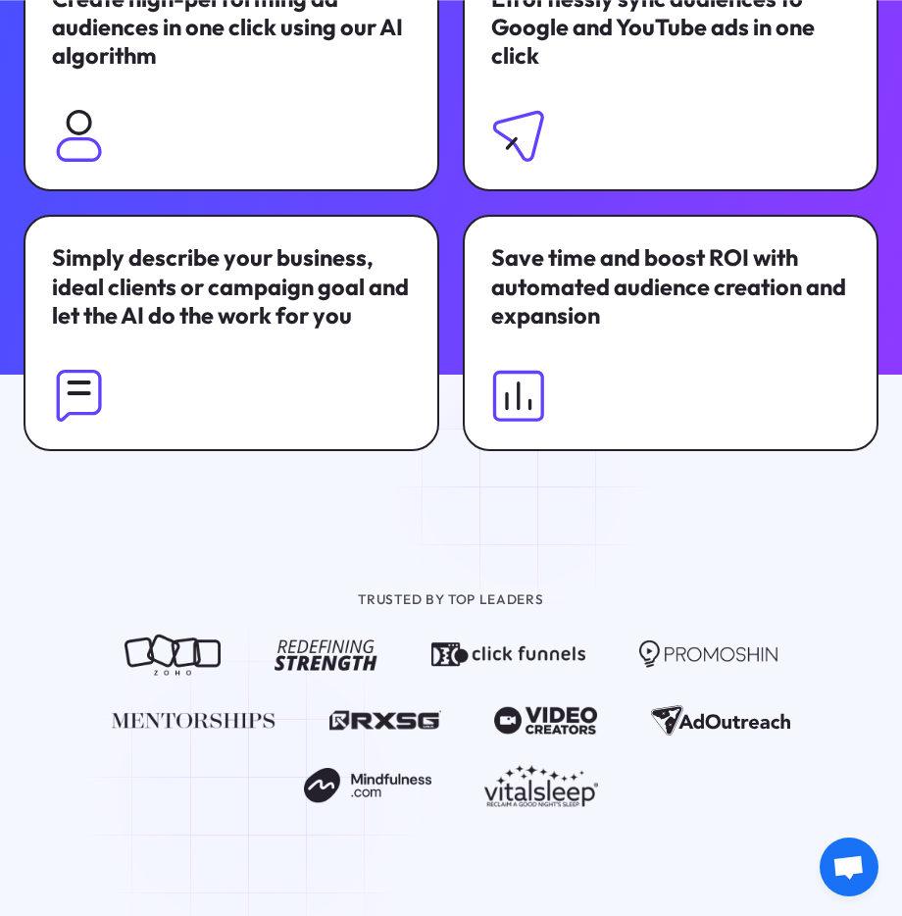 The height and width of the screenshot is (916, 902). Describe the element at coordinates (450, 600) in the screenshot. I see `div: TRUSTED BY TOP LEADERS` at that location.